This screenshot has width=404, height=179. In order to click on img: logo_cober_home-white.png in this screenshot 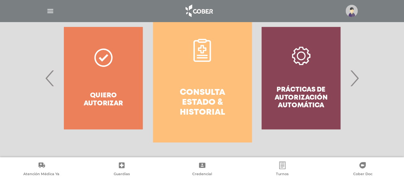, I will do `click(199, 11)`.